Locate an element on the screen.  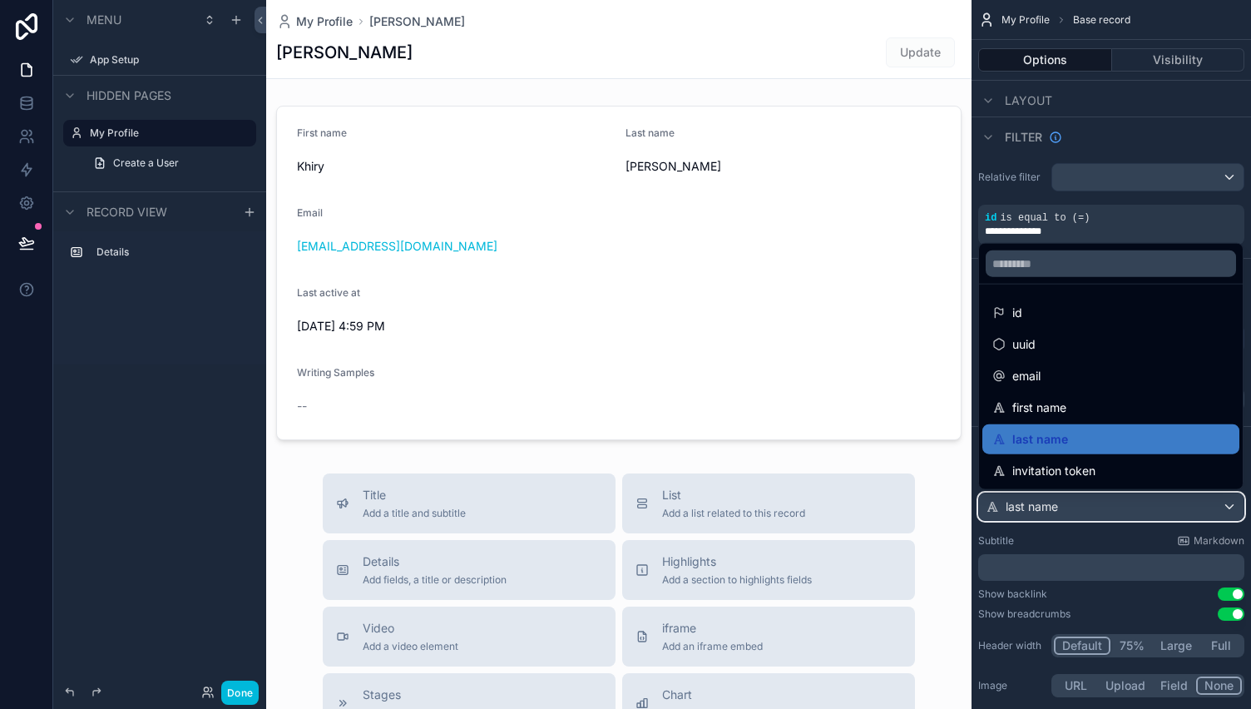
span: Add a title and subtitle is located at coordinates (414, 513).